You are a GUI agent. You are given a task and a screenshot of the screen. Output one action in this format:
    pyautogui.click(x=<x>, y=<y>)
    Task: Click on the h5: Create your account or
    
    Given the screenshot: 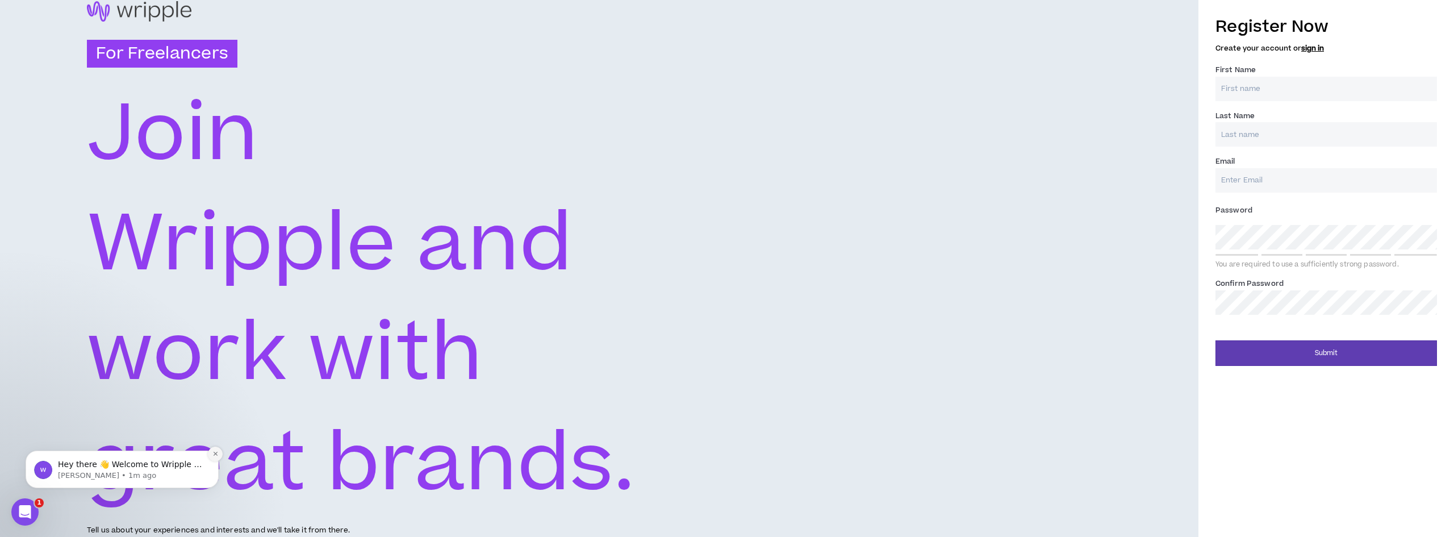 What is the action you would take?
    pyautogui.click(x=1326, y=48)
    